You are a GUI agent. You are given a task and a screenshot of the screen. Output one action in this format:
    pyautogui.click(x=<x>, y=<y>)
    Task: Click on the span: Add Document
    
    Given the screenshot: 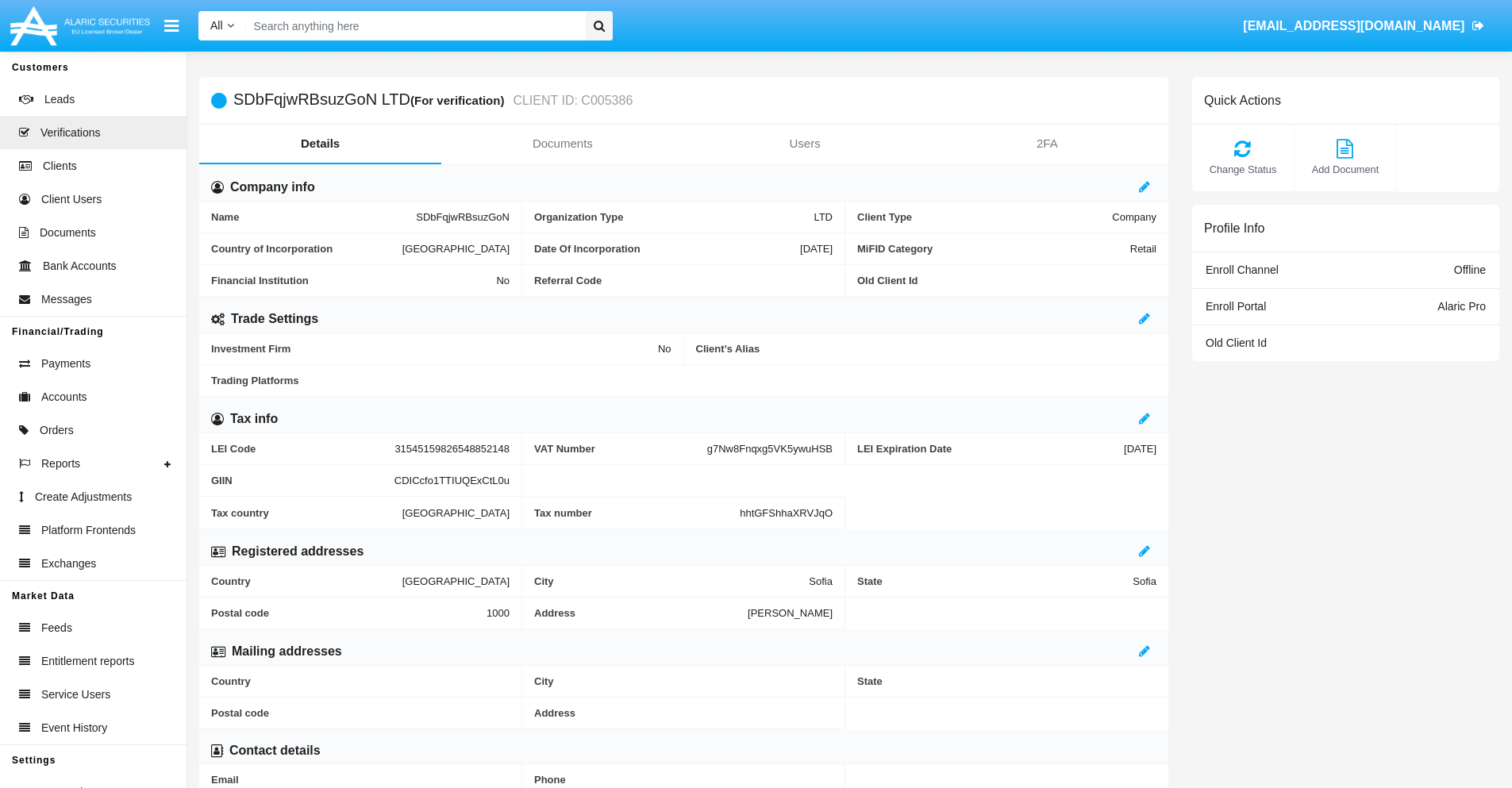 What is the action you would take?
    pyautogui.click(x=1345, y=169)
    